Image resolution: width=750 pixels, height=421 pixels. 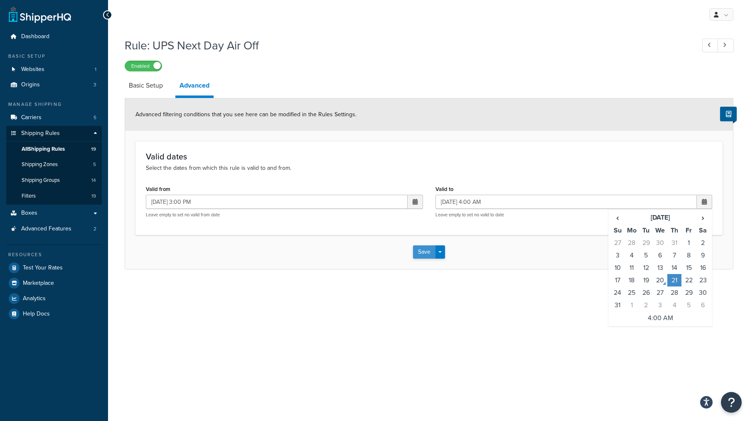 What do you see at coordinates (674, 280) in the screenshot?
I see `td: 21` at bounding box center [674, 280].